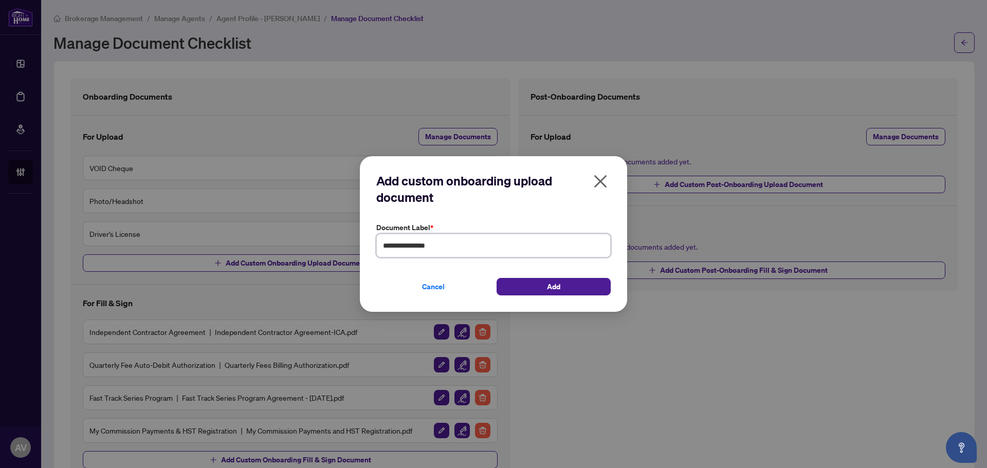  I want to click on span: Add, so click(554, 287).